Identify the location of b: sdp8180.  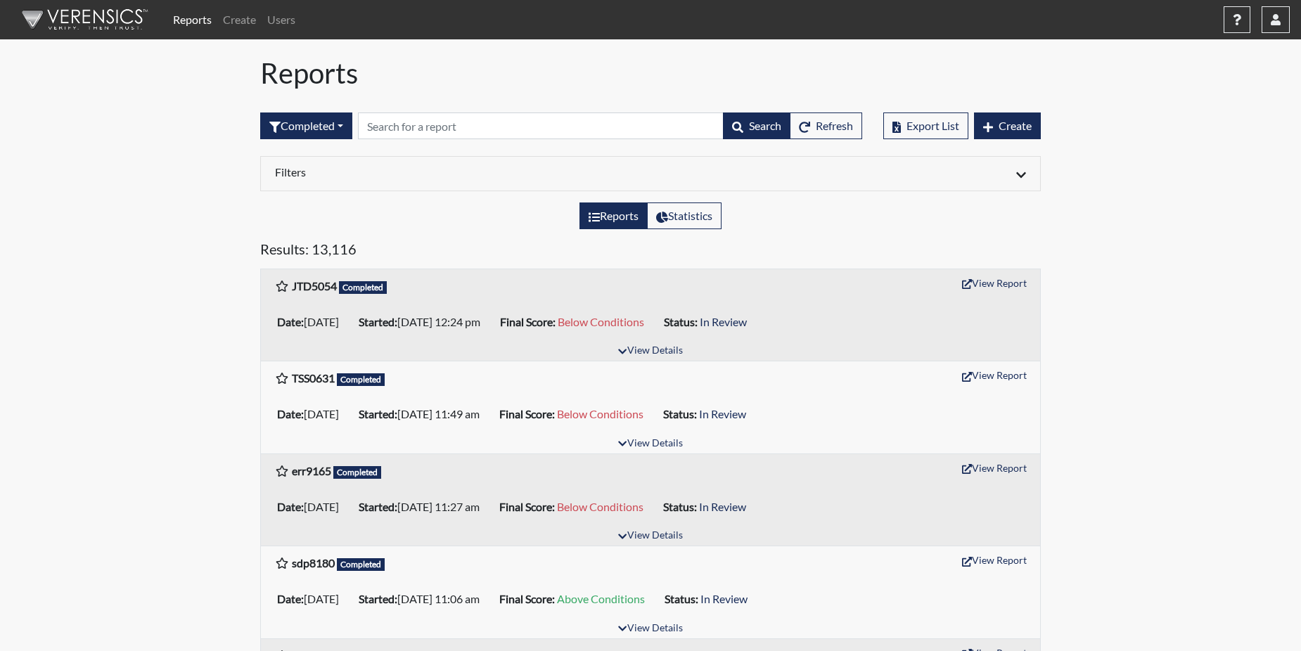
(313, 563).